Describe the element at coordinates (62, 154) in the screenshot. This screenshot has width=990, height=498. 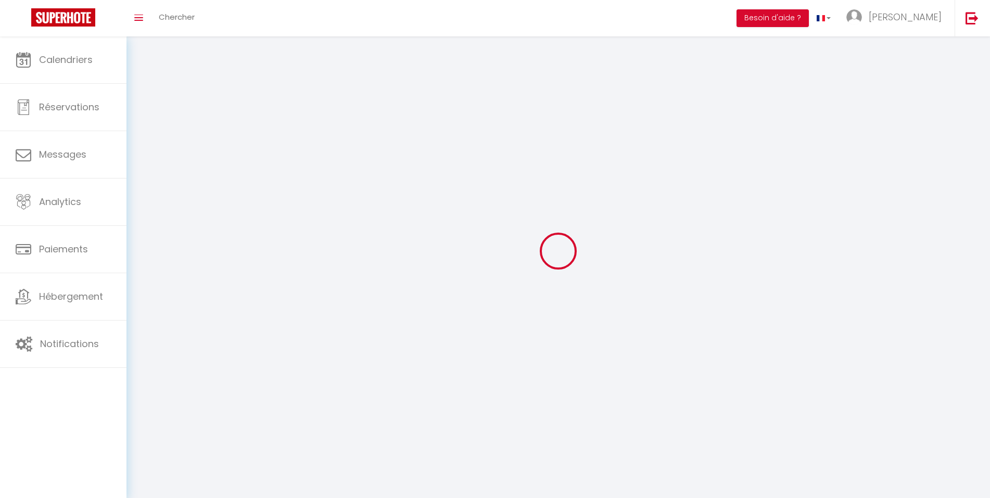
I see `span: Messages` at that location.